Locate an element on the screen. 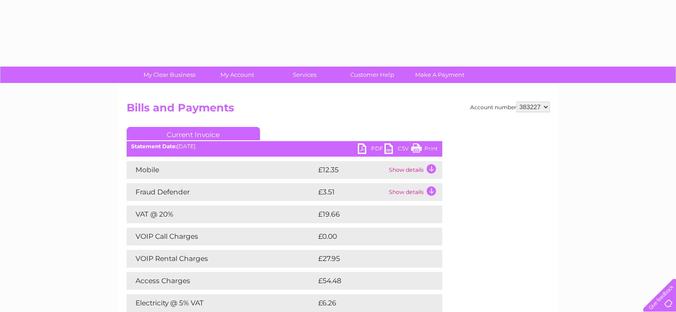  td: £19.66 is located at coordinates (370, 215).